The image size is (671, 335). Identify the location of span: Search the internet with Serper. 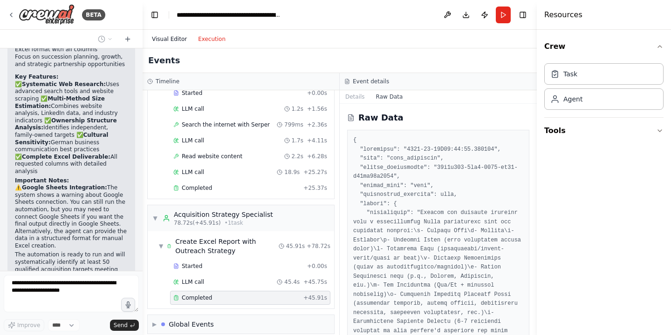
(225, 125).